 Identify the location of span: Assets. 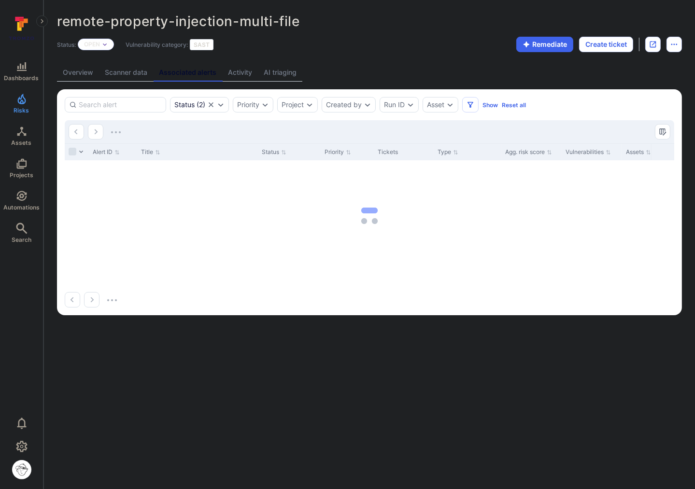
(22, 142).